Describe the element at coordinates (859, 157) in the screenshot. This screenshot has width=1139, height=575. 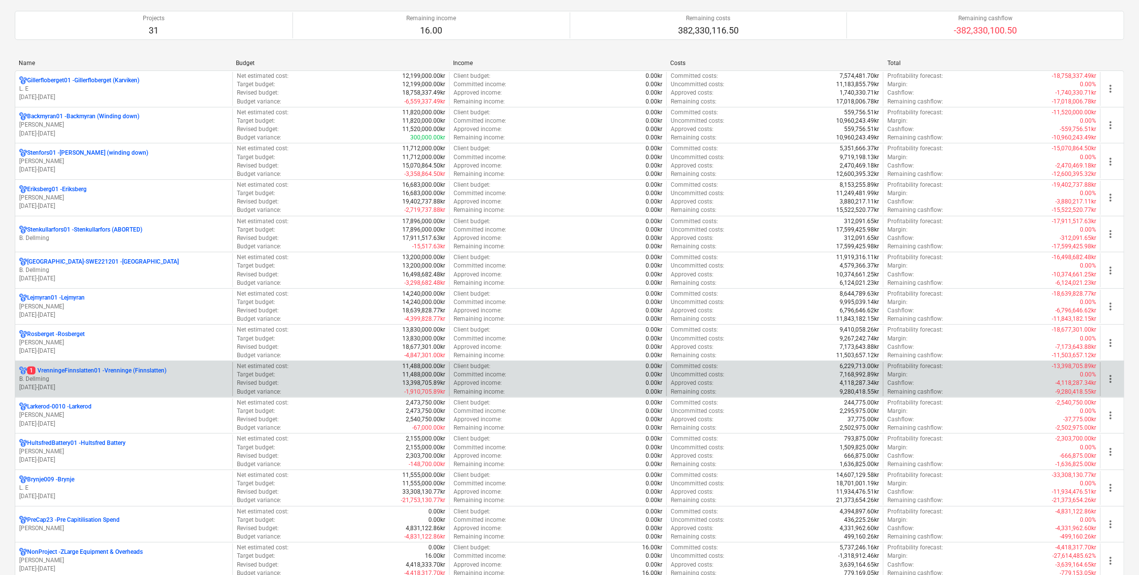
I see `p: 9,719,198.13kr` at that location.